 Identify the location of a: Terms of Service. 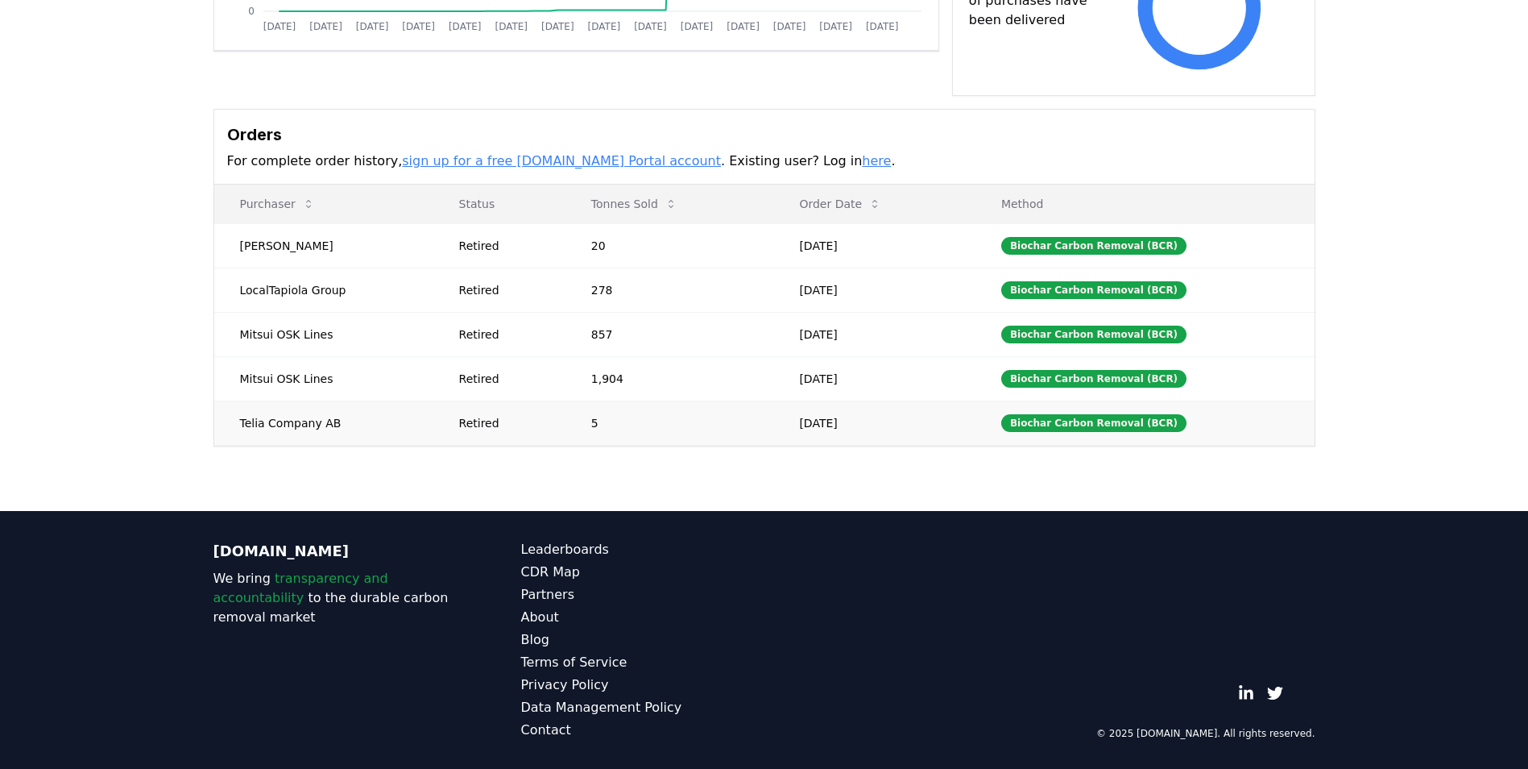
(643, 662).